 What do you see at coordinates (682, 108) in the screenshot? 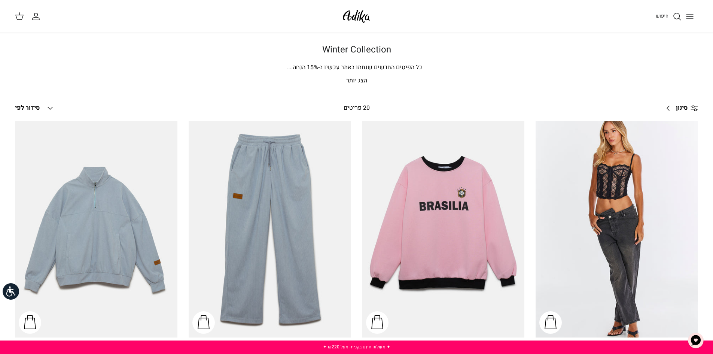
I see `span: סינון` at bounding box center [682, 108].